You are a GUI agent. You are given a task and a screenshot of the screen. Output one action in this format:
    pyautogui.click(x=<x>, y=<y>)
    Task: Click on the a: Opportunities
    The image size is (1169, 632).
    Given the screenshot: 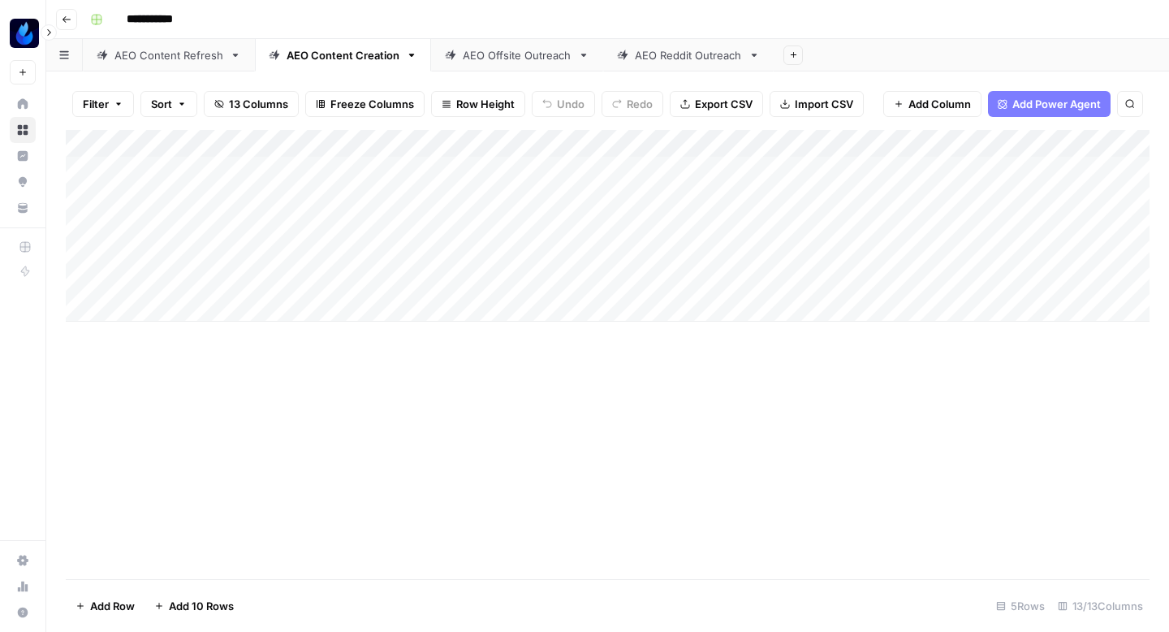 What is the action you would take?
    pyautogui.click(x=23, y=182)
    